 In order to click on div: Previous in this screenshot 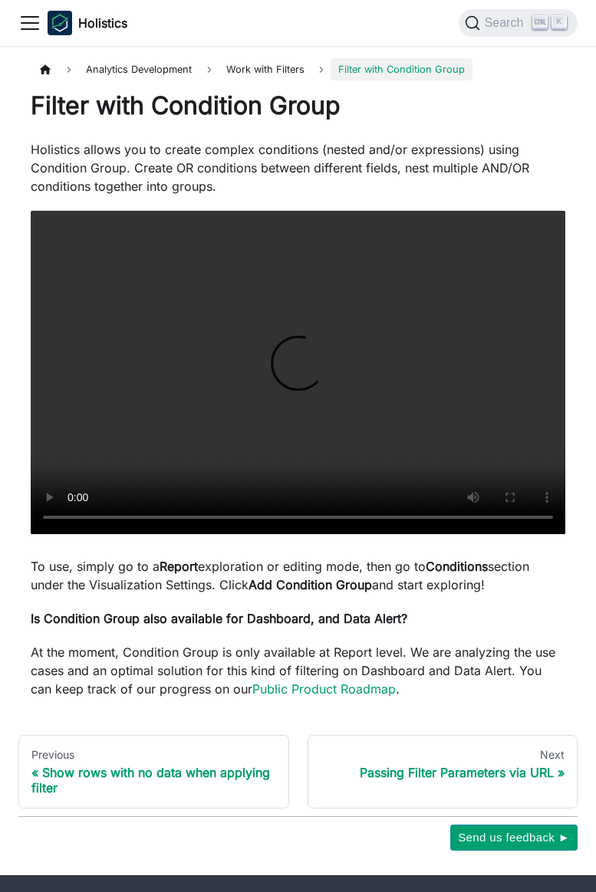, I will do `click(153, 755)`.